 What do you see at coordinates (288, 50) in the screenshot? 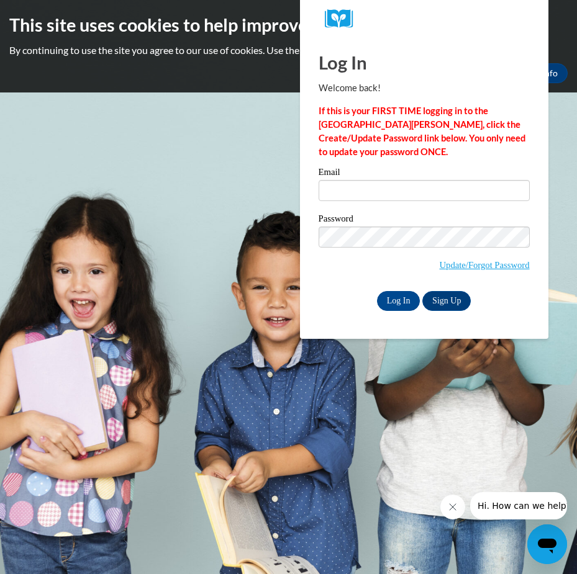
I see `p: By continuing to use the site you agree to our use of cookies. Use the ‘More info’ button to read...` at bounding box center [288, 50].